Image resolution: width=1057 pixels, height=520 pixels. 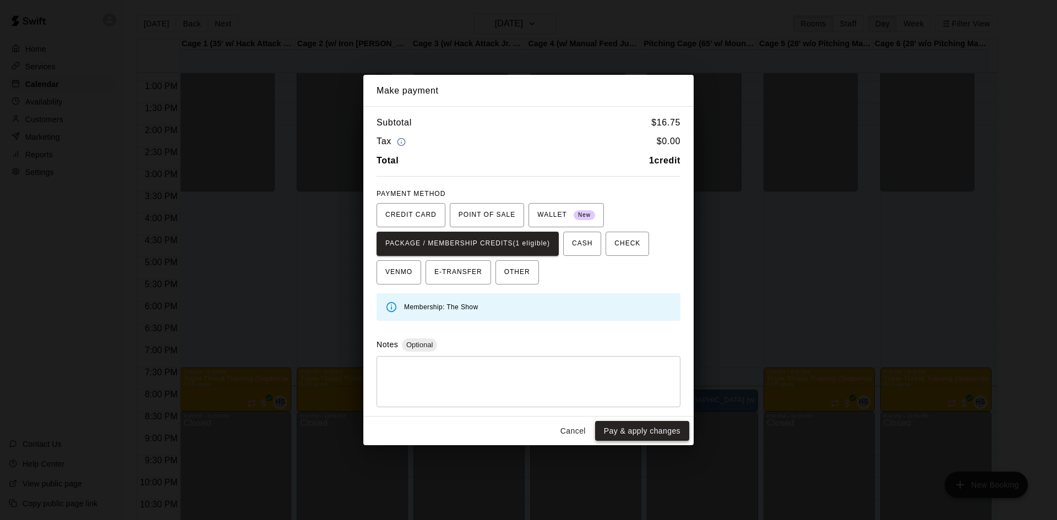 I want to click on span: E-TRANSFER, so click(x=458, y=273).